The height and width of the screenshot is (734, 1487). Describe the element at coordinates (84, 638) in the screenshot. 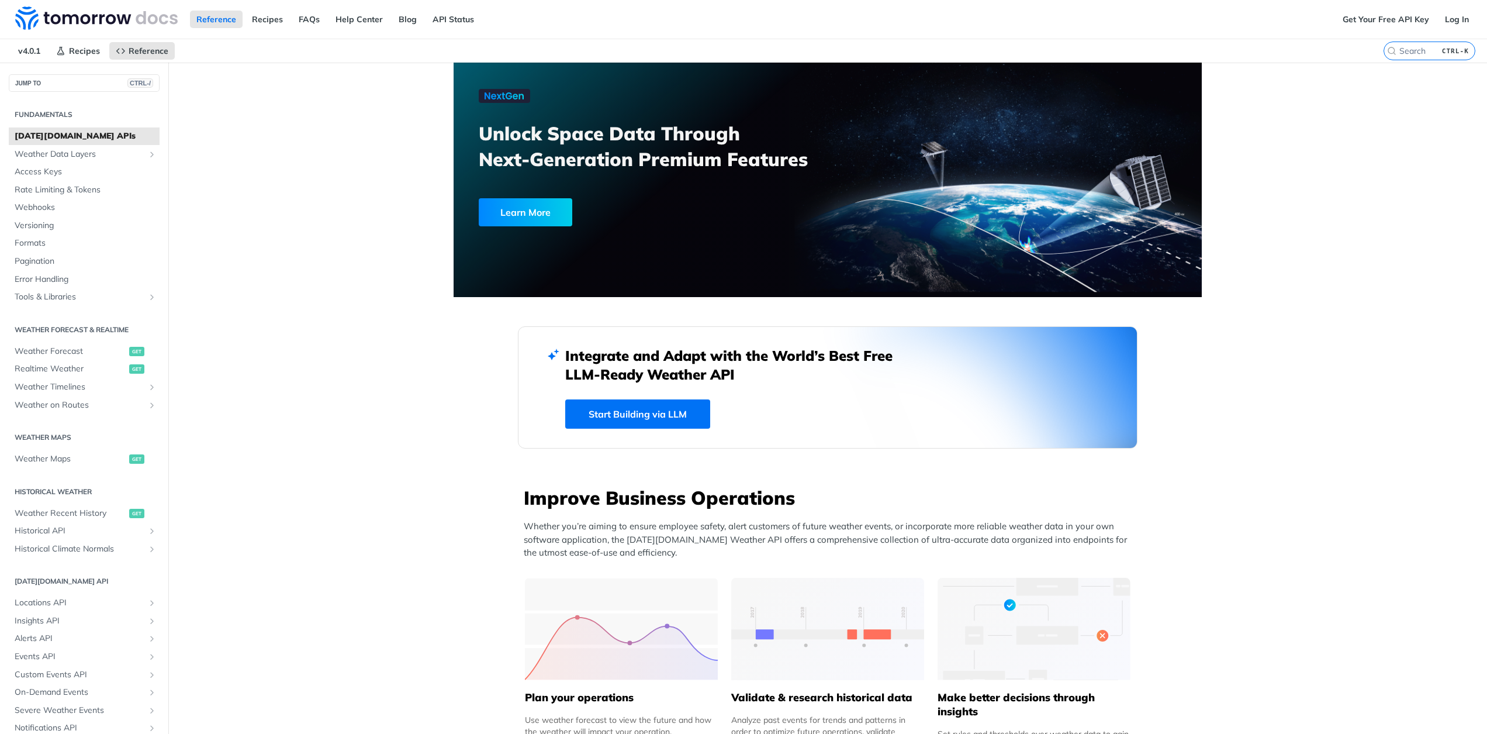

I see `a: Alerts APIShow subpages for Alerts API` at that location.